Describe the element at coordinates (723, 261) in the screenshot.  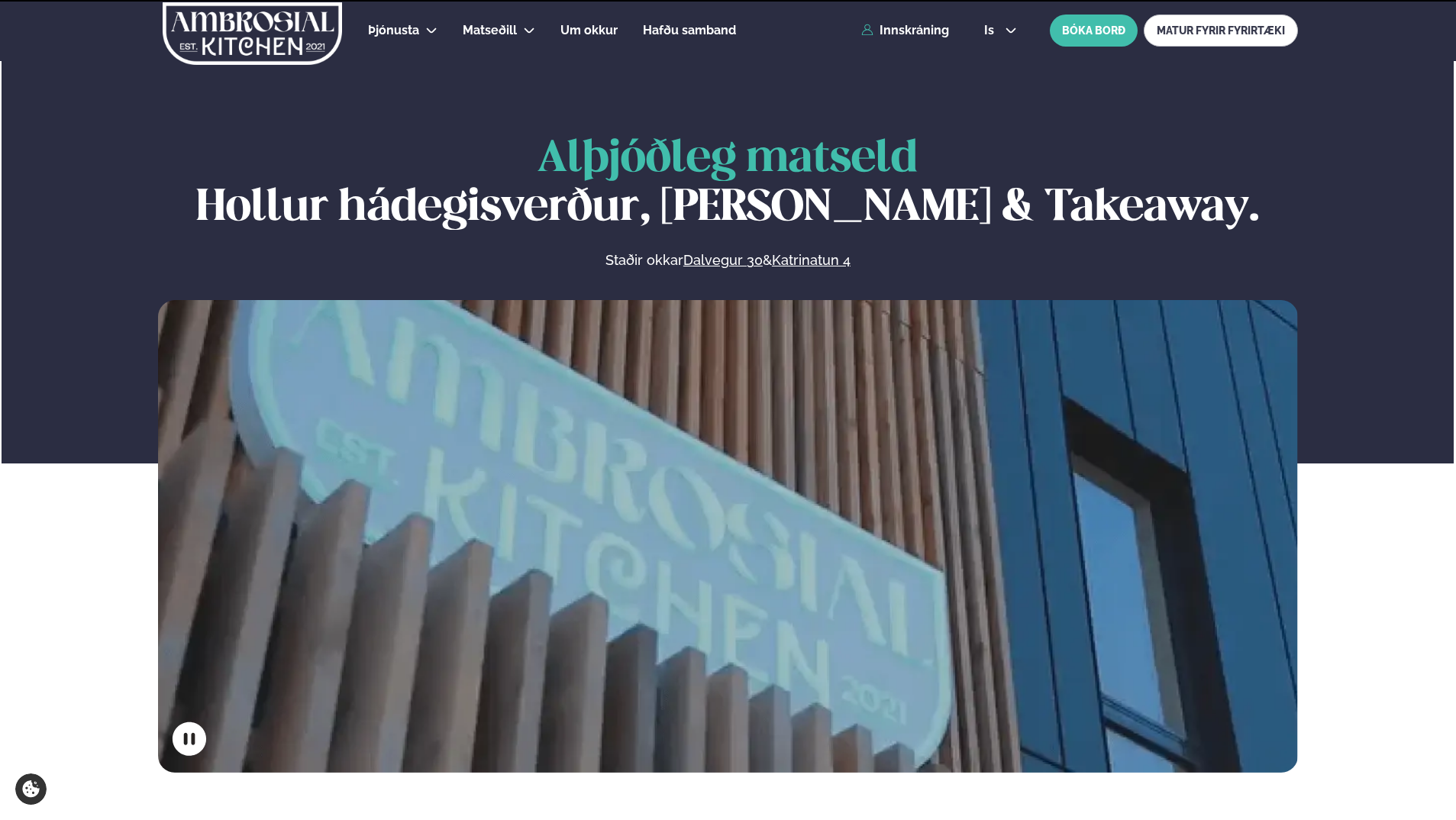
I see `a: Dalvegur 30` at that location.